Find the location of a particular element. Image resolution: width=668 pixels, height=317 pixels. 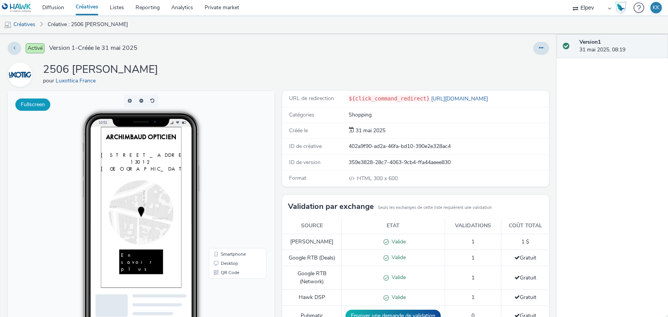

li: Desktop is located at coordinates (230, 173).